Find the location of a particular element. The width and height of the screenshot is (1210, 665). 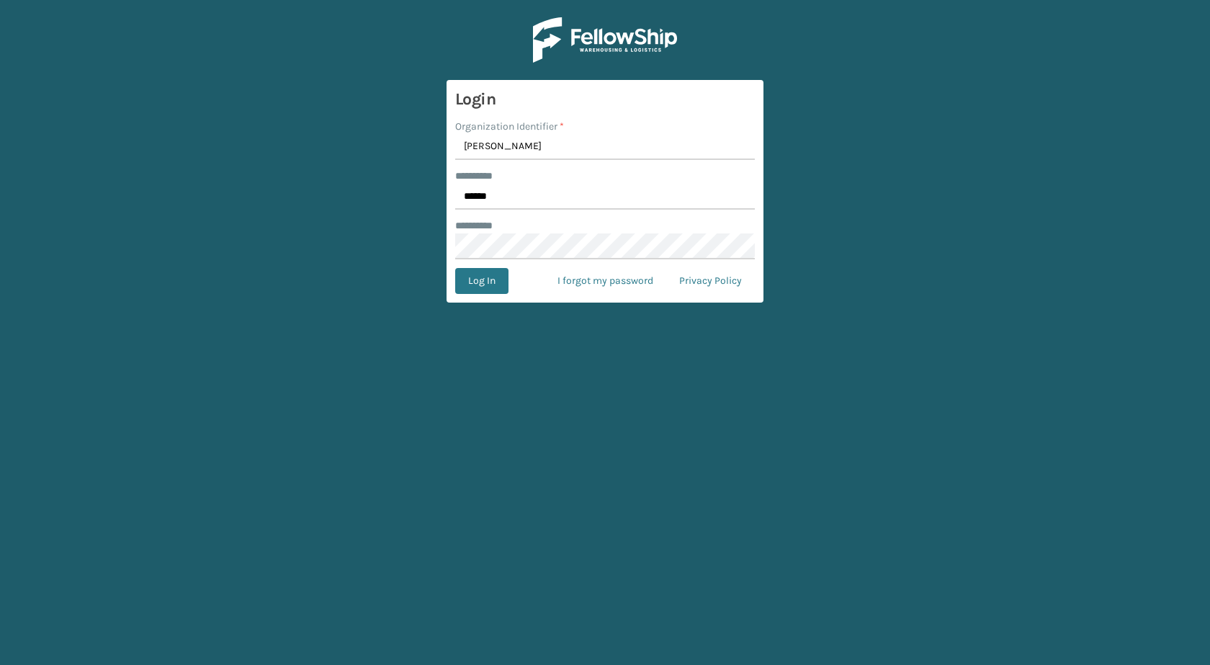

a: Privacy Policy is located at coordinates (710, 281).